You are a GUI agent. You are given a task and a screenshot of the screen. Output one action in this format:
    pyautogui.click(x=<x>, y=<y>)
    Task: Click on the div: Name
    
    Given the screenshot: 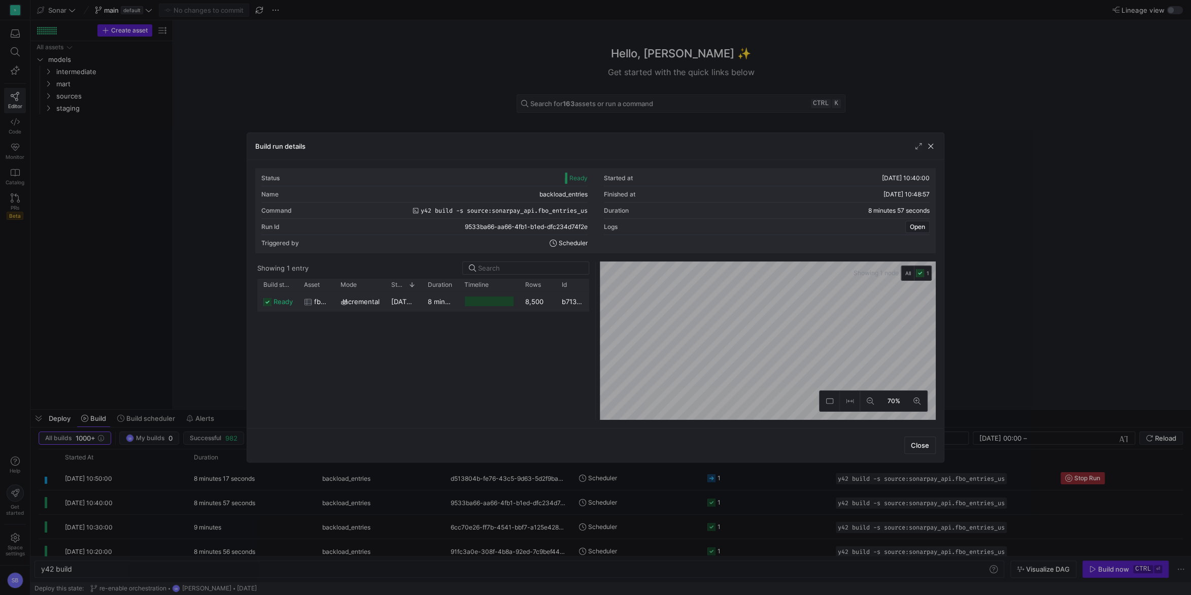 What is the action you would take?
    pyautogui.click(x=270, y=194)
    